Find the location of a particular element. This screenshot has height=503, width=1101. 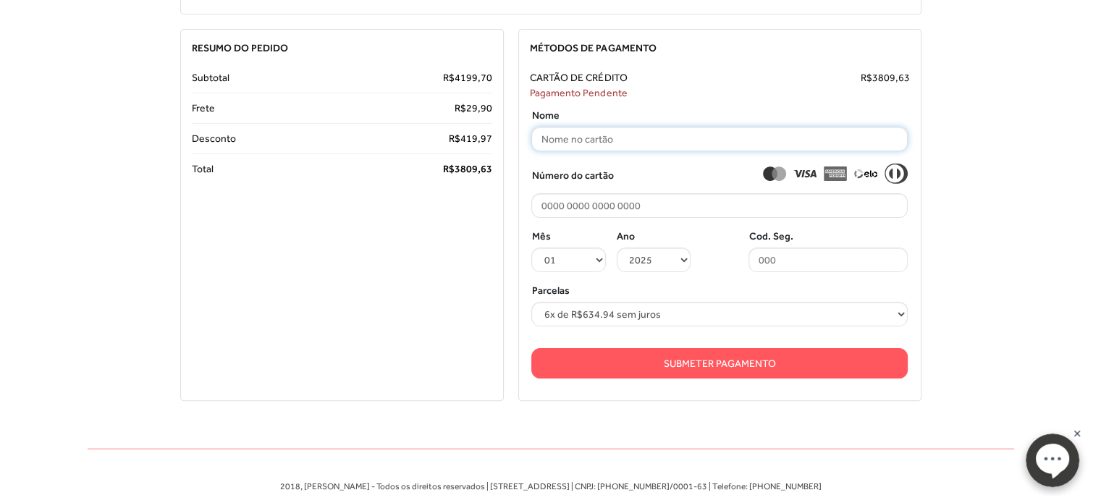

label: Nome is located at coordinates (545, 115).